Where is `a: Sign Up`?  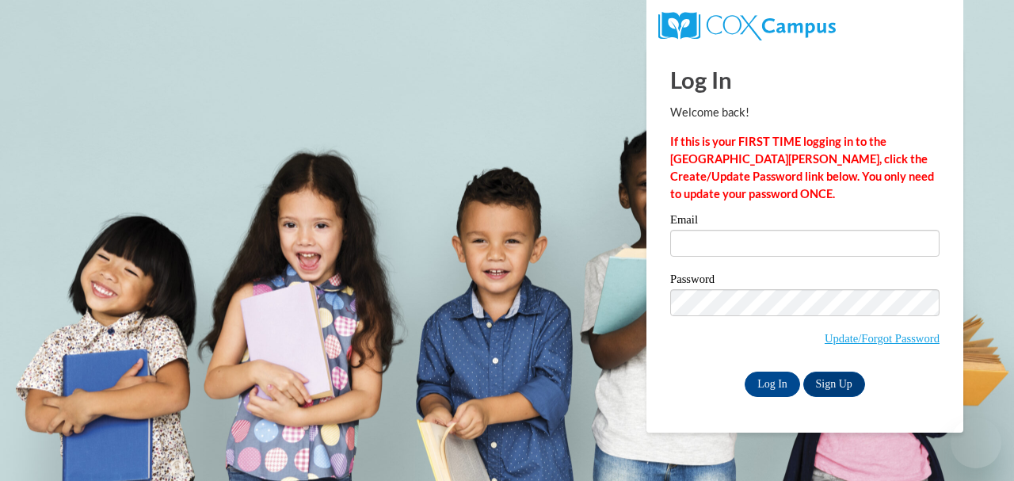 a: Sign Up is located at coordinates (835, 384).